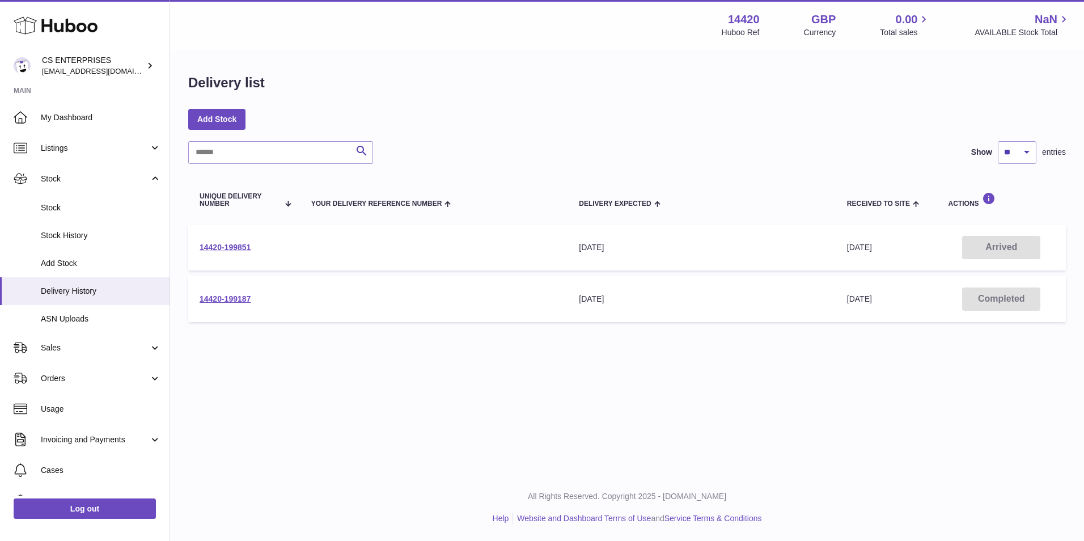 Image resolution: width=1084 pixels, height=541 pixels. What do you see at coordinates (226, 83) in the screenshot?
I see `h1: Delivery list` at bounding box center [226, 83].